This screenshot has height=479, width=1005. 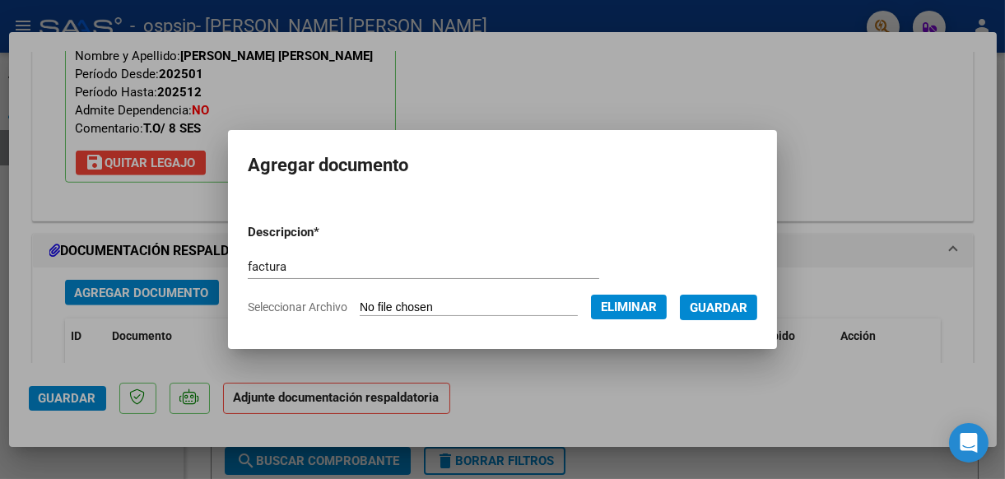 I want to click on span: Eliminar, so click(x=629, y=307).